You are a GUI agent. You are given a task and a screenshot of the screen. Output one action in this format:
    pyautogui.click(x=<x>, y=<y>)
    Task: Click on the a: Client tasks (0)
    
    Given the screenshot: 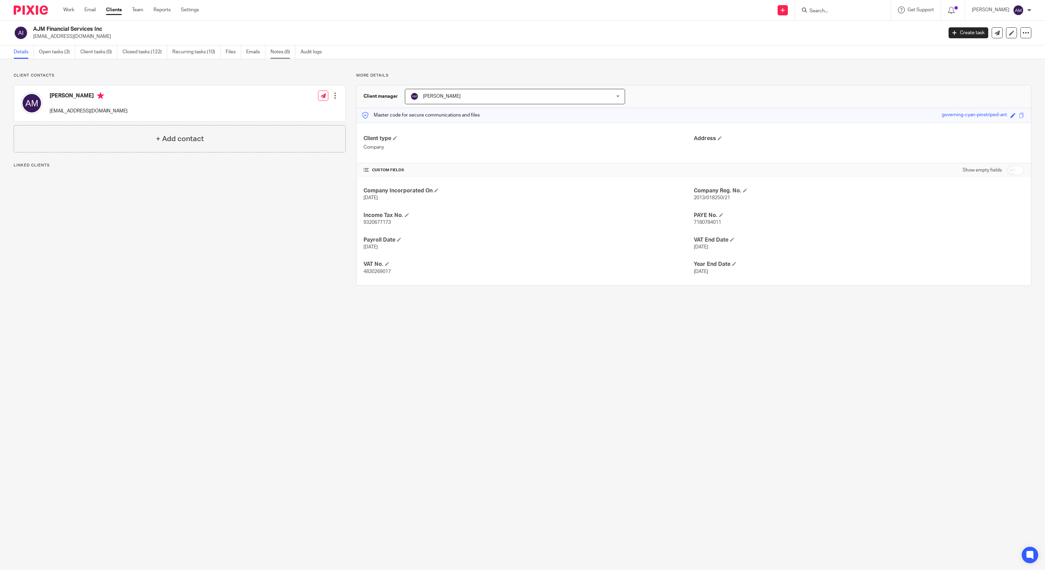 What is the action you would take?
    pyautogui.click(x=99, y=52)
    